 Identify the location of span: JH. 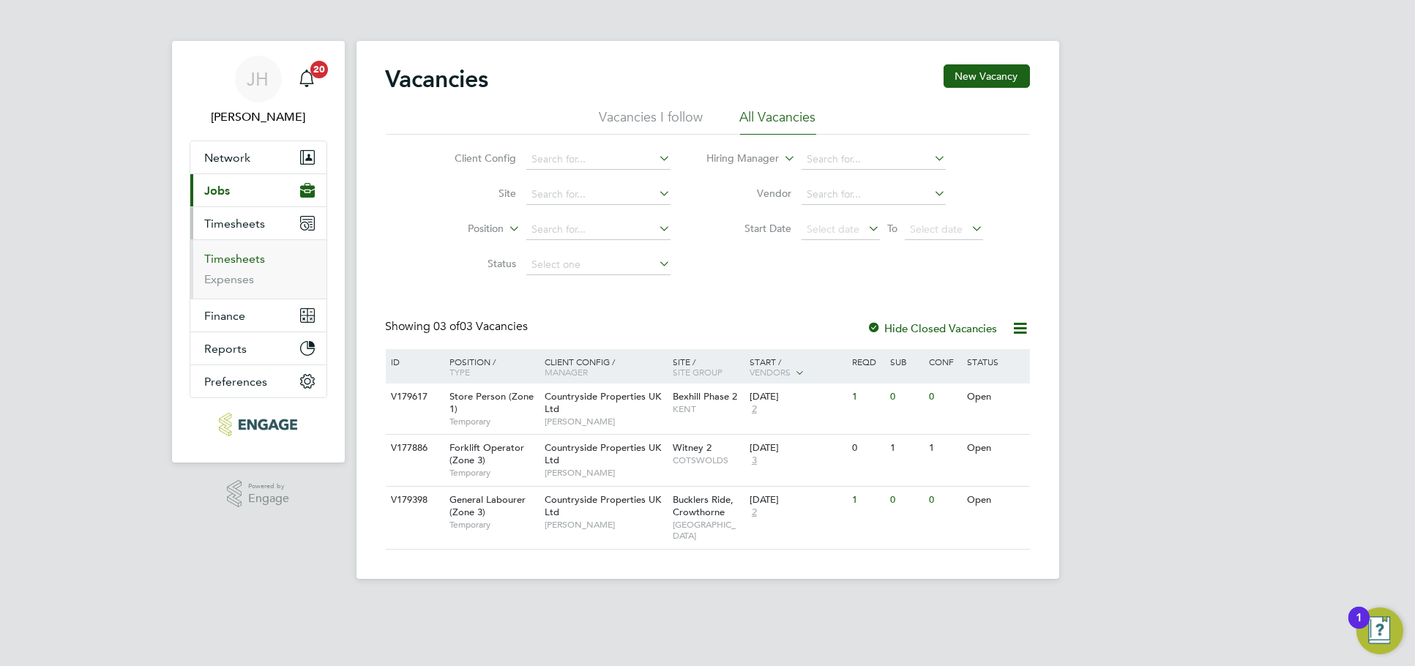
(258, 79).